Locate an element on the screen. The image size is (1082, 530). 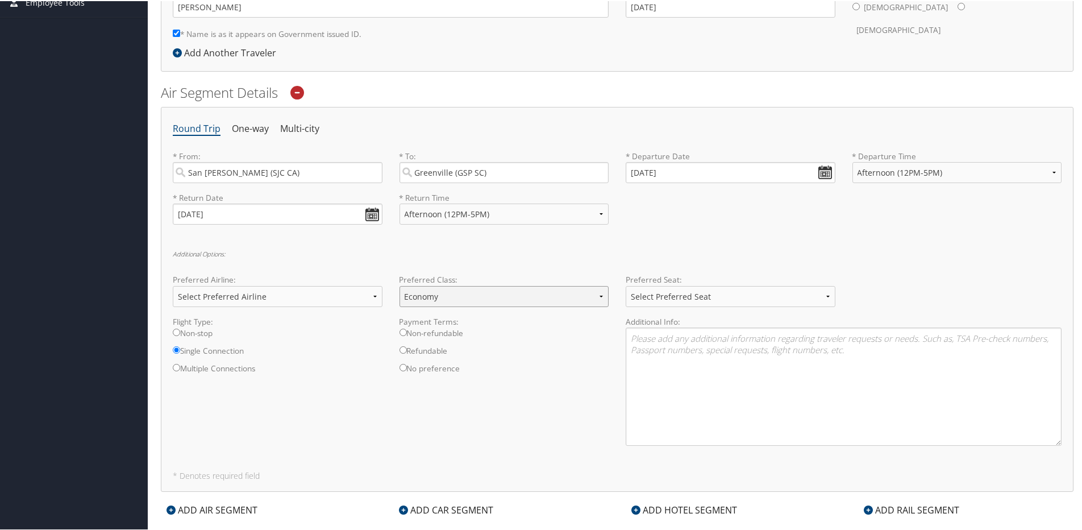
h2: Air Segment Details is located at coordinates (617, 92).